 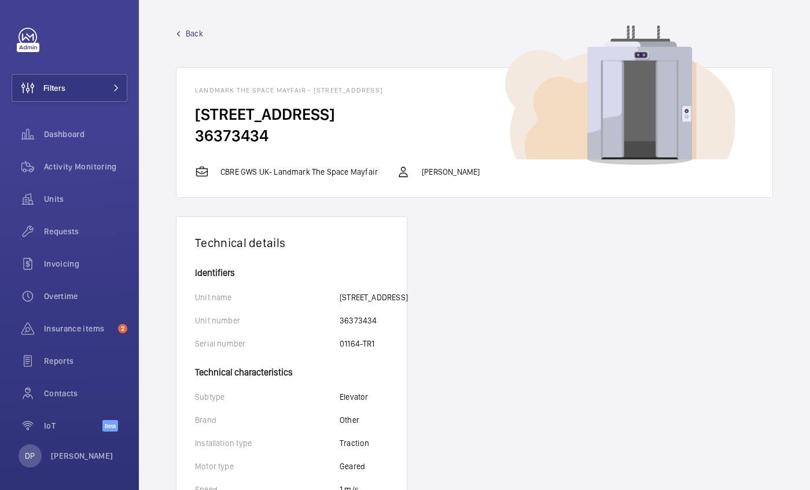 I want to click on p: Subtype, so click(x=267, y=397).